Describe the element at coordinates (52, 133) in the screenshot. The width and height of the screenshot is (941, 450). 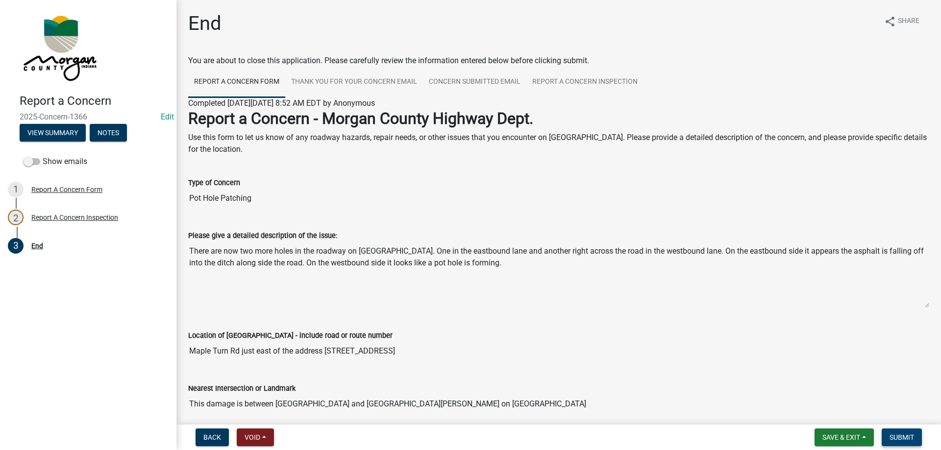
I see `wm-modal-confirm: Summary` at that location.